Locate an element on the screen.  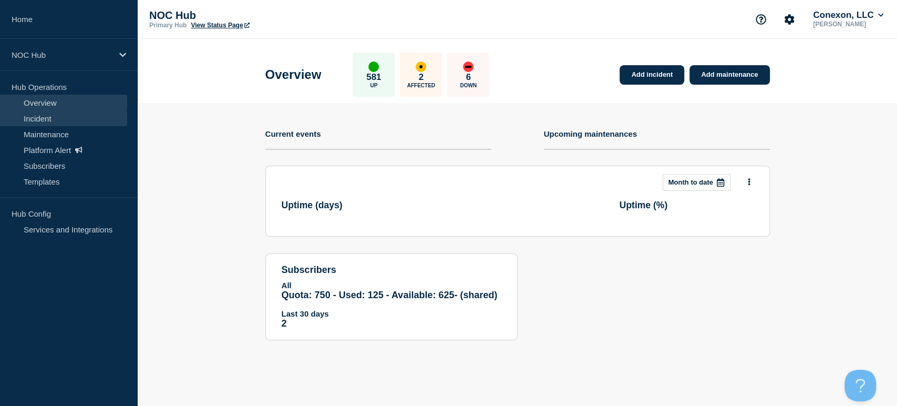
h1: Overview is located at coordinates (293, 75).